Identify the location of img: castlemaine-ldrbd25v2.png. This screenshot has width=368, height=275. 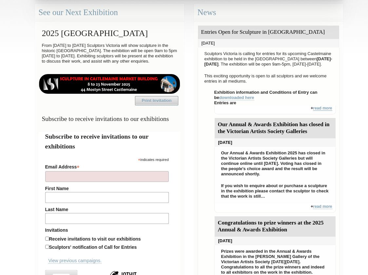
(110, 84).